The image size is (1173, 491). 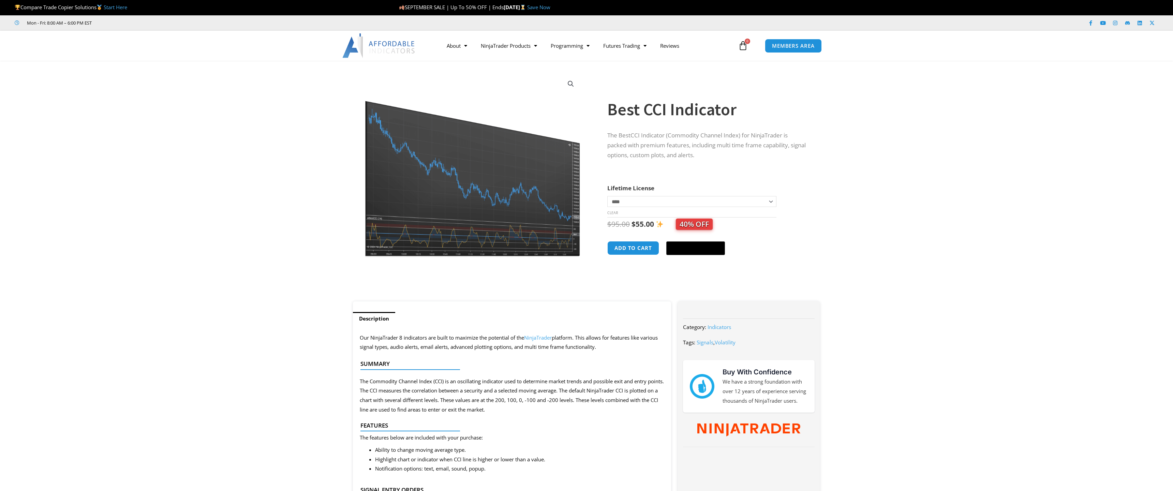 What do you see at coordinates (509, 342) in the screenshot?
I see `span: Our NinjaTrader 8 indicators are built to maximize the potential of the platform. This allows for...` at bounding box center [509, 342].